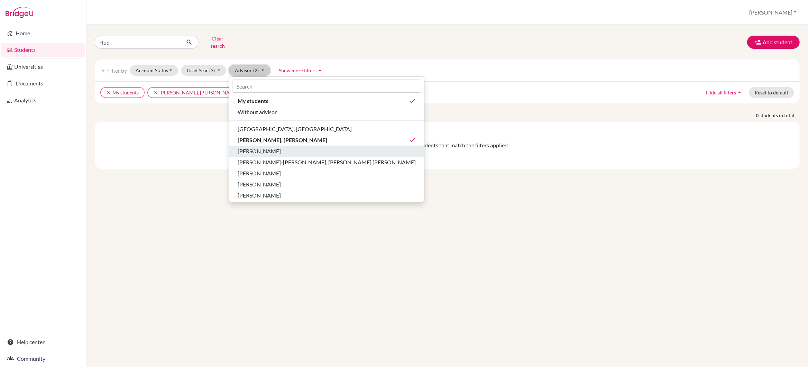 Image resolution: width=808 pixels, height=367 pixels. I want to click on strong: 0, so click(757, 115).